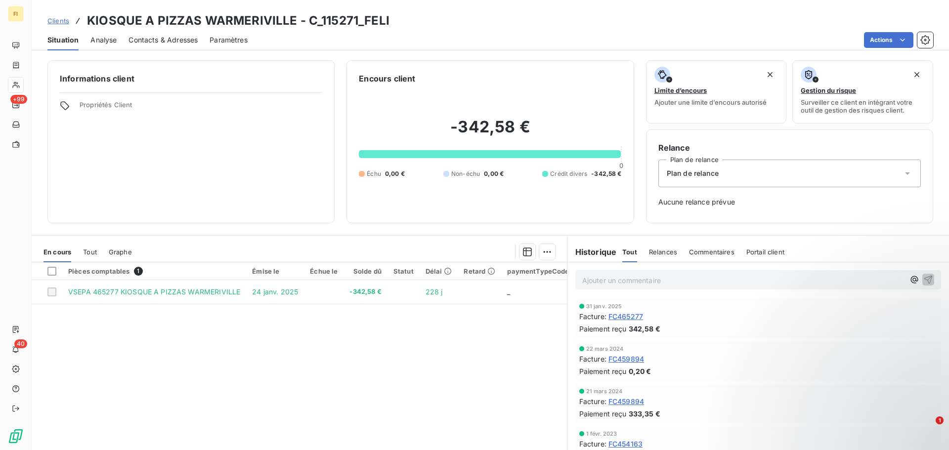  Describe the element at coordinates (604, 391) in the screenshot. I see `span: 21 mars 2024` at that location.